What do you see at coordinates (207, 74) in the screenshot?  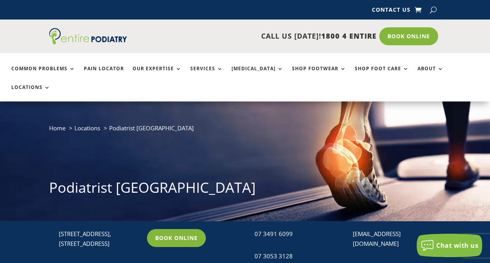 I see `a: Services` at bounding box center [207, 74].